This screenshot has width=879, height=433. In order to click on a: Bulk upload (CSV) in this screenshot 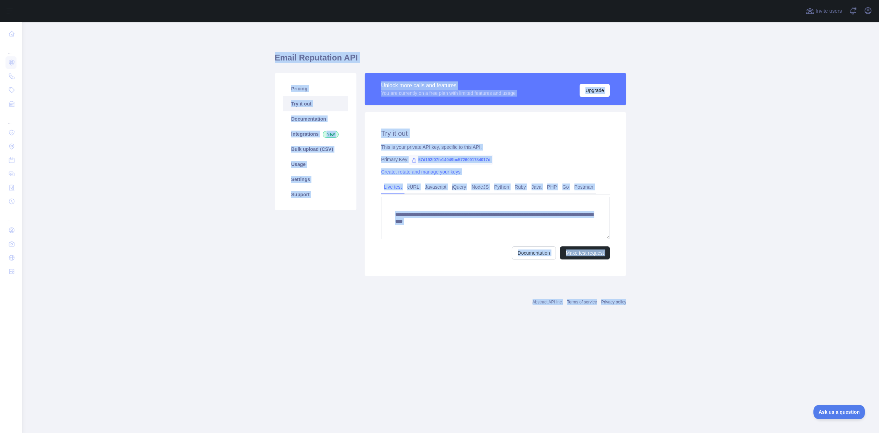, I will do `click(316, 149)`.